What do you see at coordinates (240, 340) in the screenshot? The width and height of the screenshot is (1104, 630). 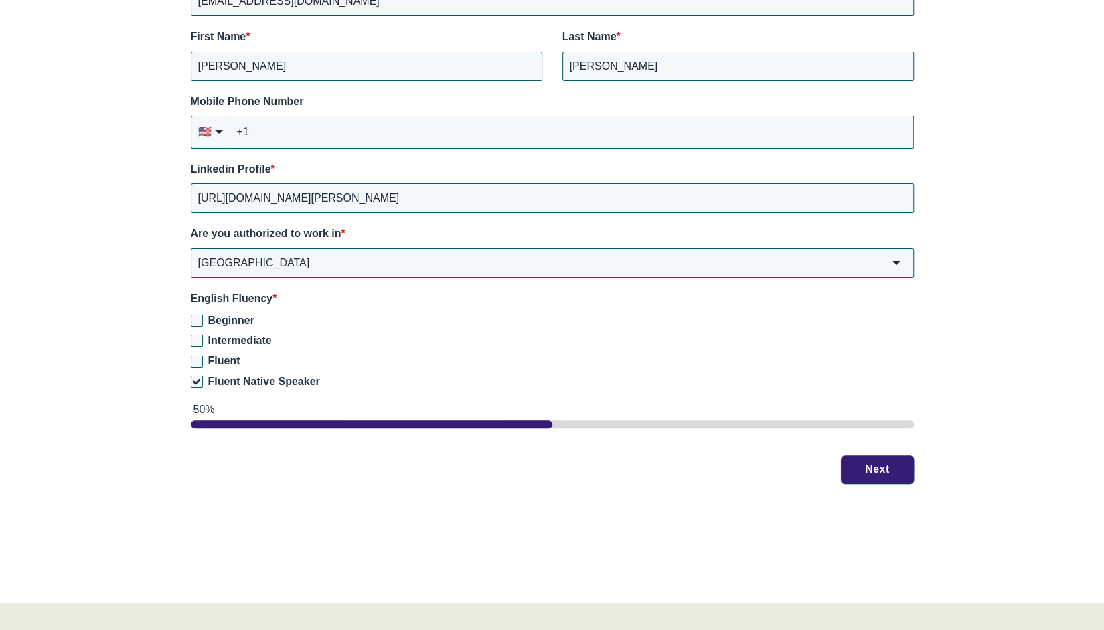 I see `span: Intermediate` at bounding box center [240, 340].